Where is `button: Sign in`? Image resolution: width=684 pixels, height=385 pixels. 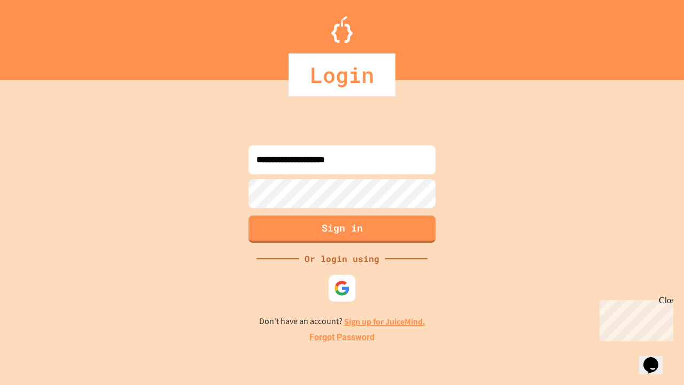
button: Sign in is located at coordinates (342, 229).